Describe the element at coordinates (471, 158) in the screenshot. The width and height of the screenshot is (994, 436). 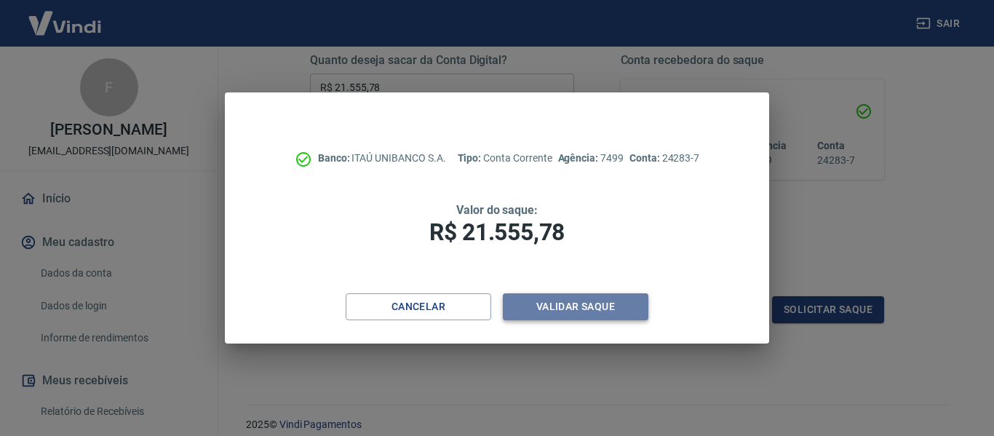
I see `span: Tipo:` at that location.